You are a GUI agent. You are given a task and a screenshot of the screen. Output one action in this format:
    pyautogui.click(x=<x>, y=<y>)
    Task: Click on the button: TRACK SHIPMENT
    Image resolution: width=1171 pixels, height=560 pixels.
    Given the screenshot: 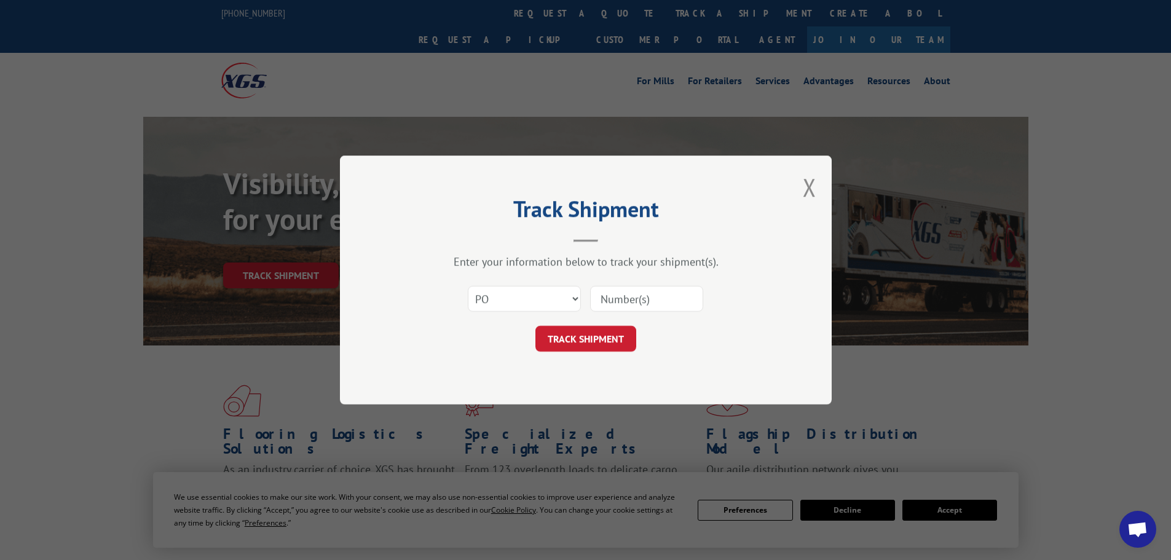 What is the action you would take?
    pyautogui.click(x=586, y=339)
    